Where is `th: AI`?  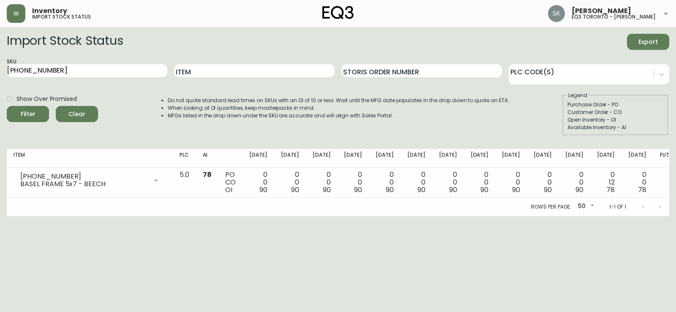 th: AI is located at coordinates (207, 159).